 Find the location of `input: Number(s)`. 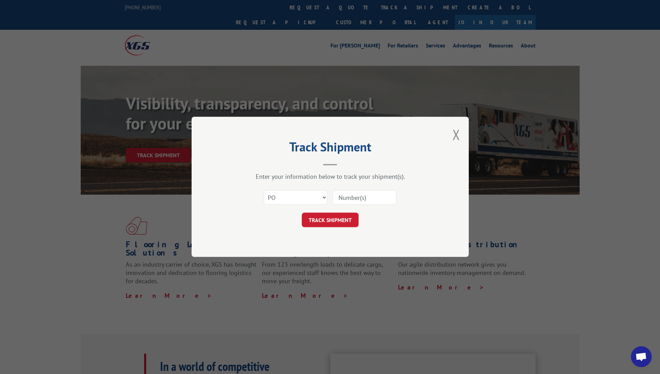

input: Number(s) is located at coordinates (364, 198).